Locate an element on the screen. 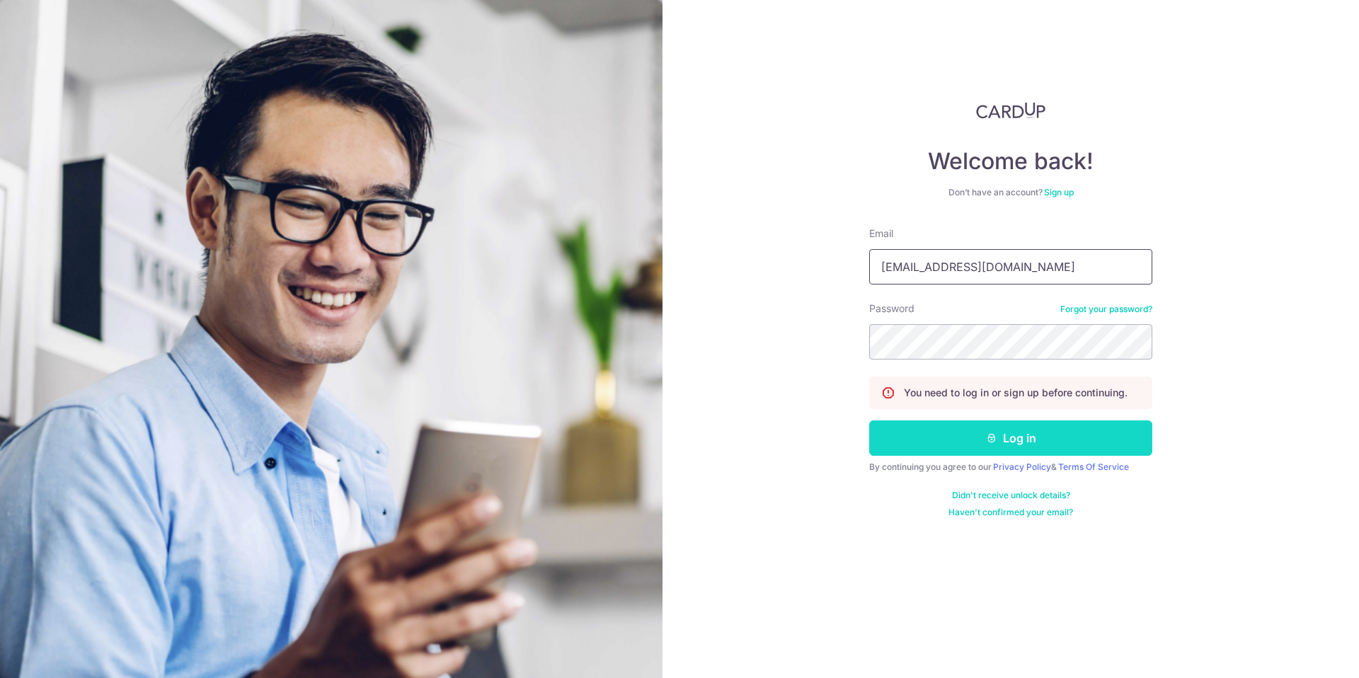 The image size is (1359, 678). input: Enter your Email is located at coordinates (1011, 267).